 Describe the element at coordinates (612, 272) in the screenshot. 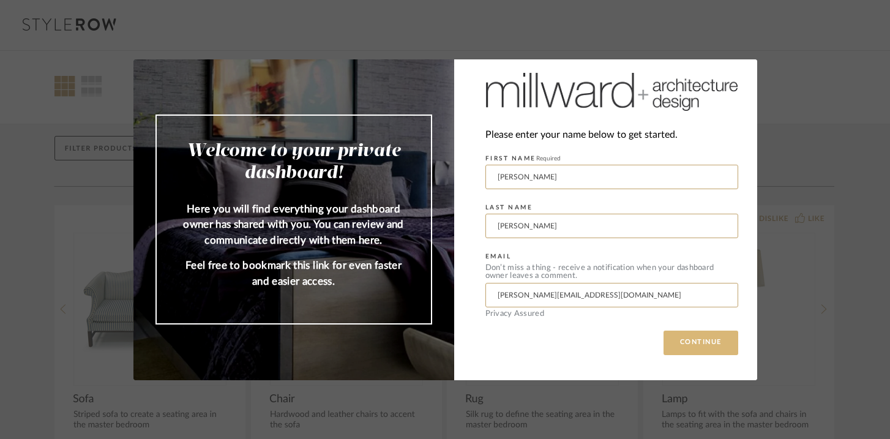

I see `div: Don’t miss a thing - receive a notification when your dashboard owner leaves a comment.` at that location.